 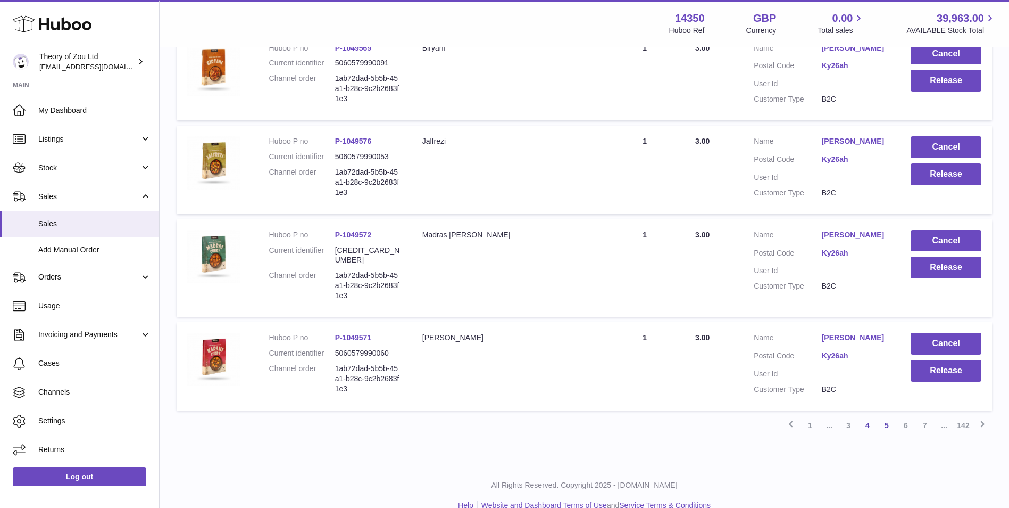 I want to click on span: My Dashboard, so click(x=95, y=110).